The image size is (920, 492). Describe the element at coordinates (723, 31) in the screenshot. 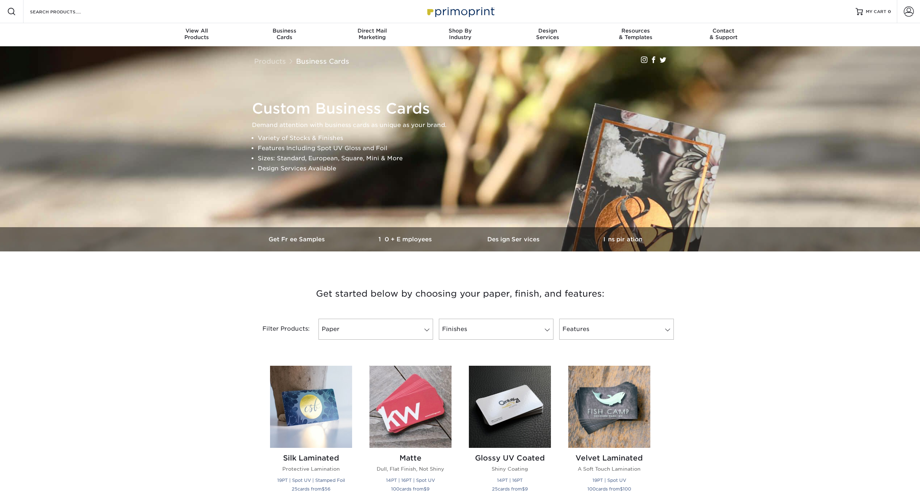

I see `span: Contact` at that location.